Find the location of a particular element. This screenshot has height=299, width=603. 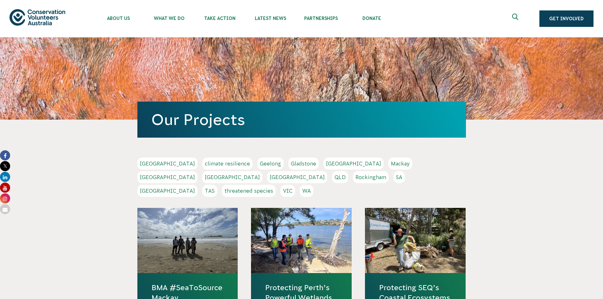

span: About Us is located at coordinates (118, 18).